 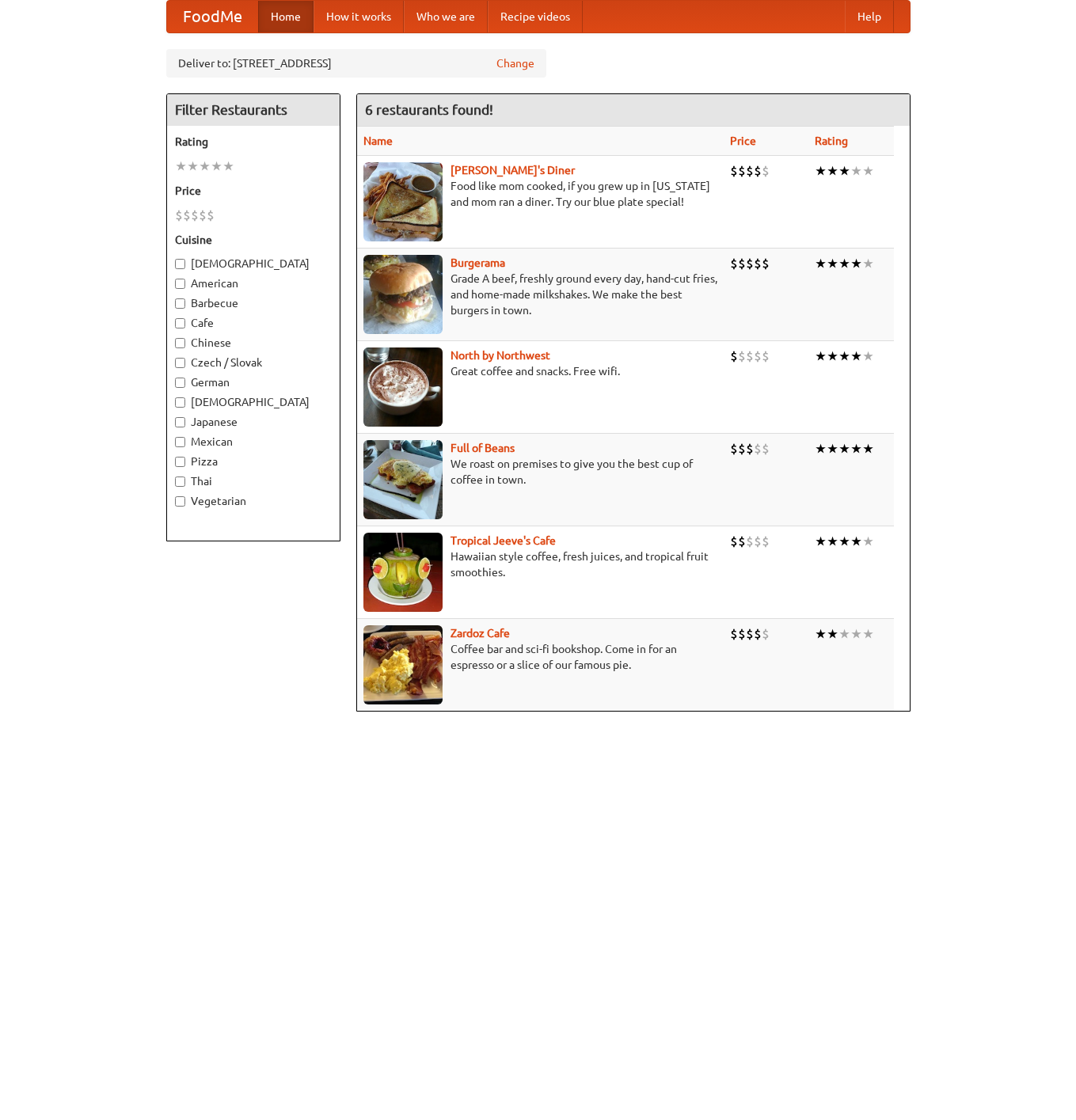 I want to click on a: Rating, so click(x=831, y=141).